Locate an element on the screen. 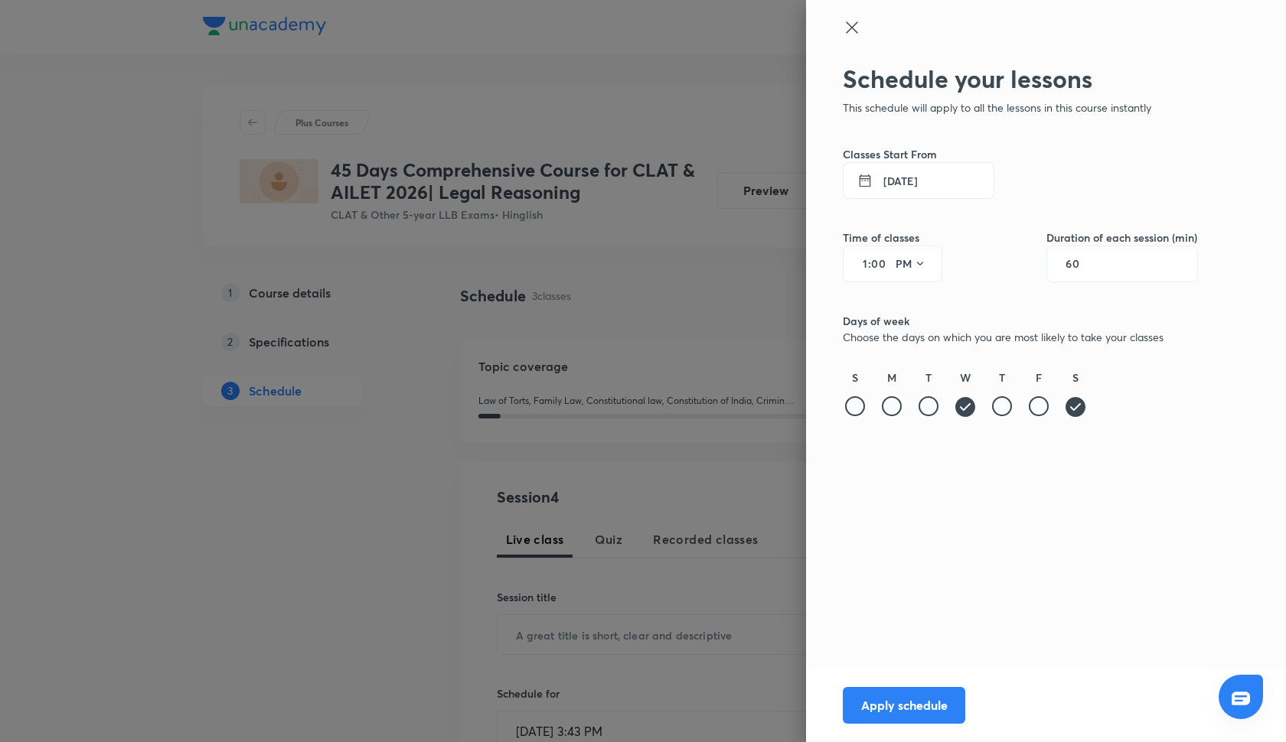 This screenshot has height=742, width=1286. h6: F is located at coordinates (1039, 377).